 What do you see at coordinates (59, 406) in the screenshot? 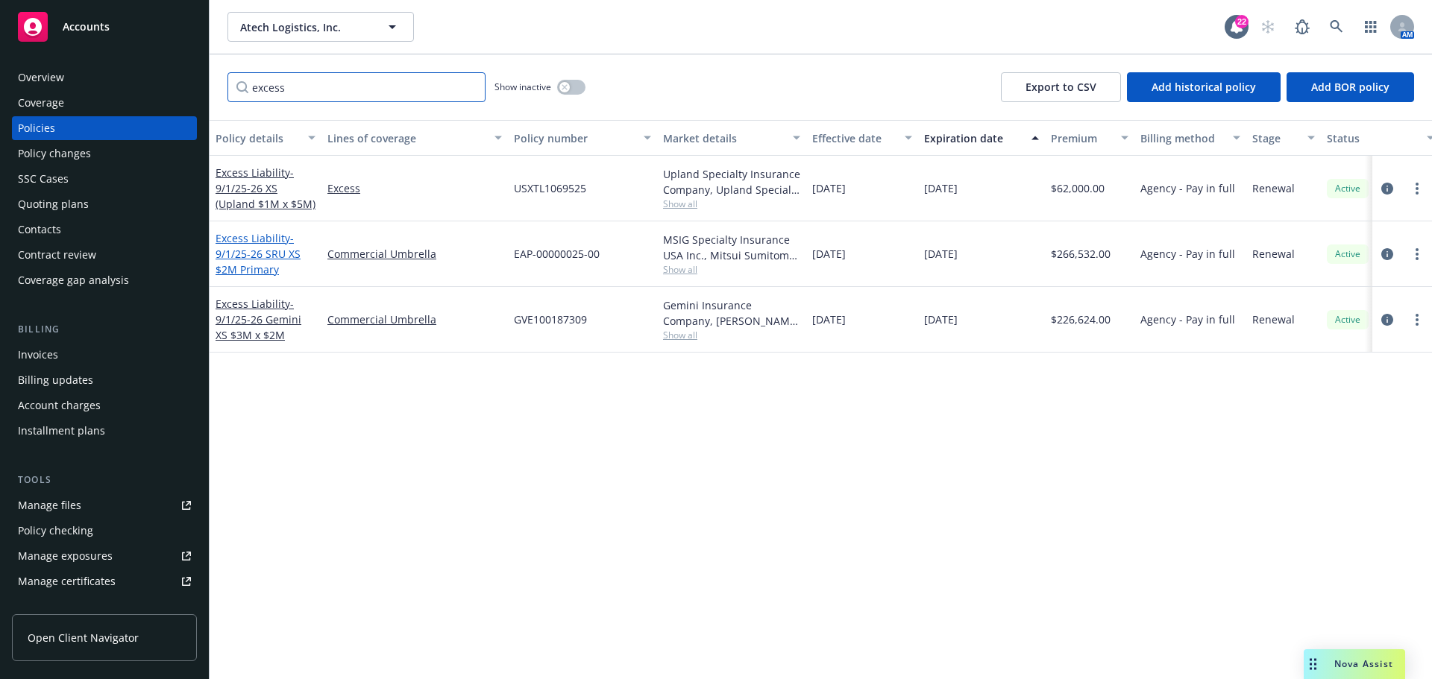
I see `div: Account charges` at bounding box center [59, 406].